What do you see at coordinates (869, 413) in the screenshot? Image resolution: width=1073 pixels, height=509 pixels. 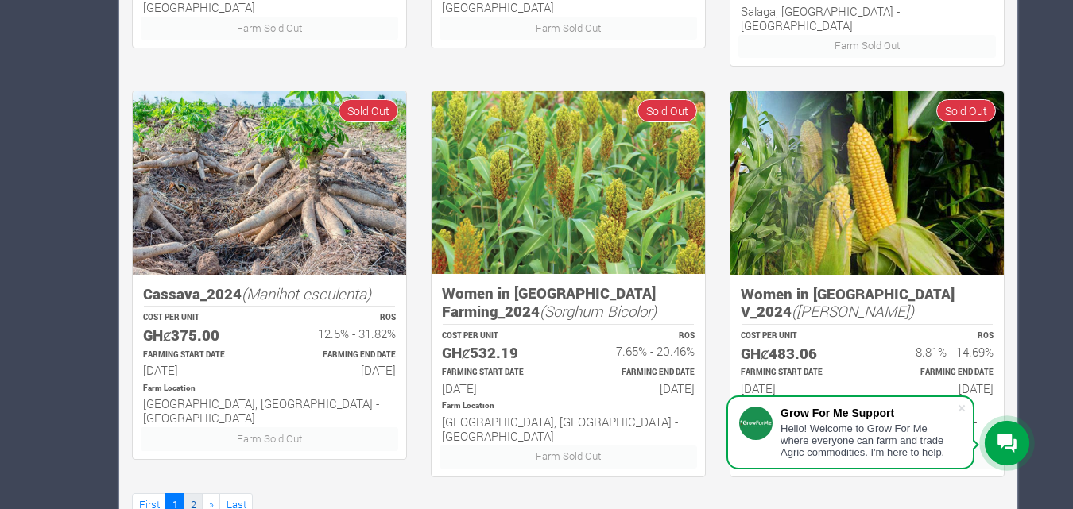 I see `div: Grow For Me Support` at bounding box center [869, 413].